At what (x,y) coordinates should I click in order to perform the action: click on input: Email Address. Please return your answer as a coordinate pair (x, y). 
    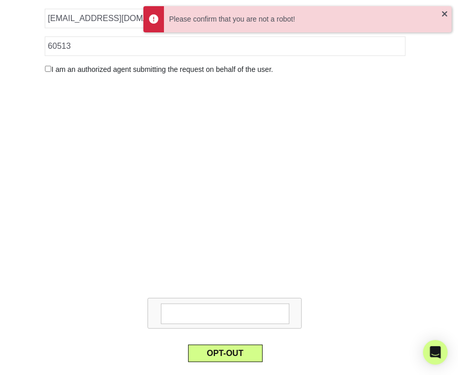
    Looking at the image, I should click on (225, 18).